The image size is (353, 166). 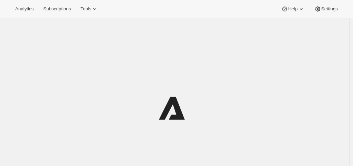 What do you see at coordinates (24, 9) in the screenshot?
I see `button: Analytics` at bounding box center [24, 9].